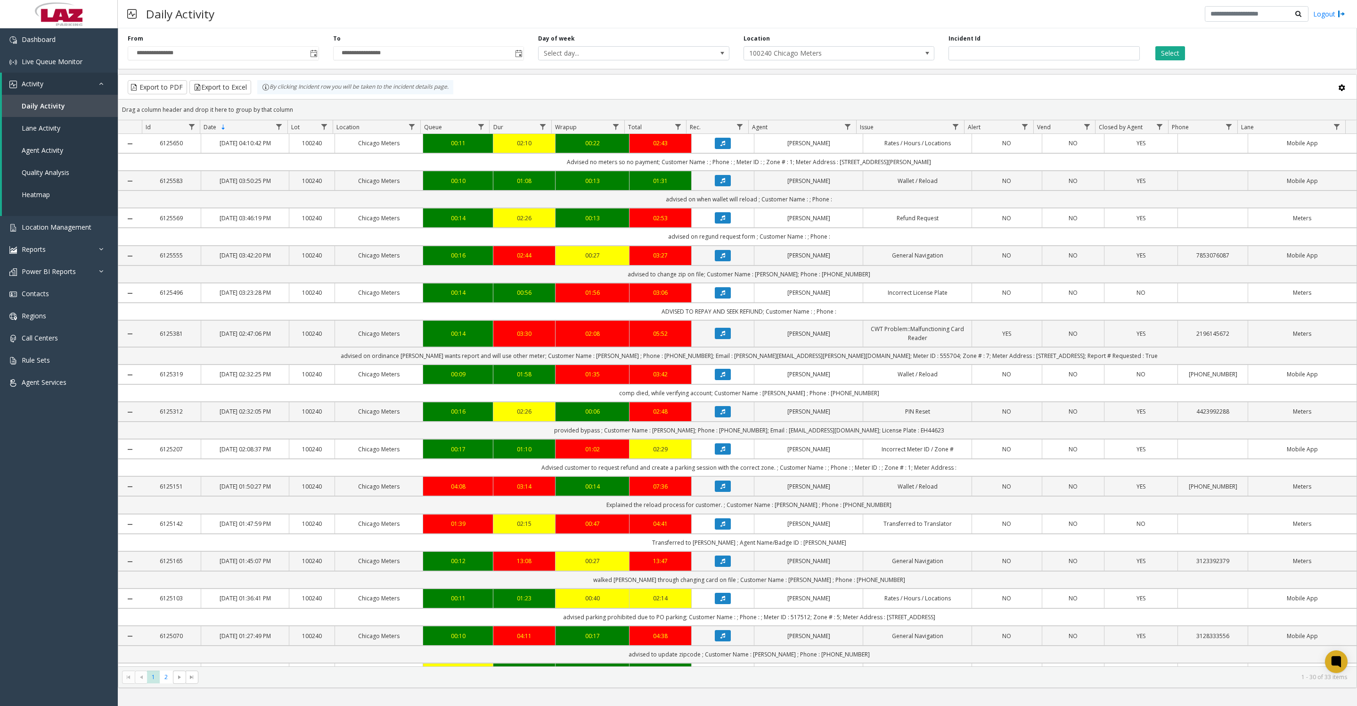  I want to click on button: Export to PDF, so click(157, 87).